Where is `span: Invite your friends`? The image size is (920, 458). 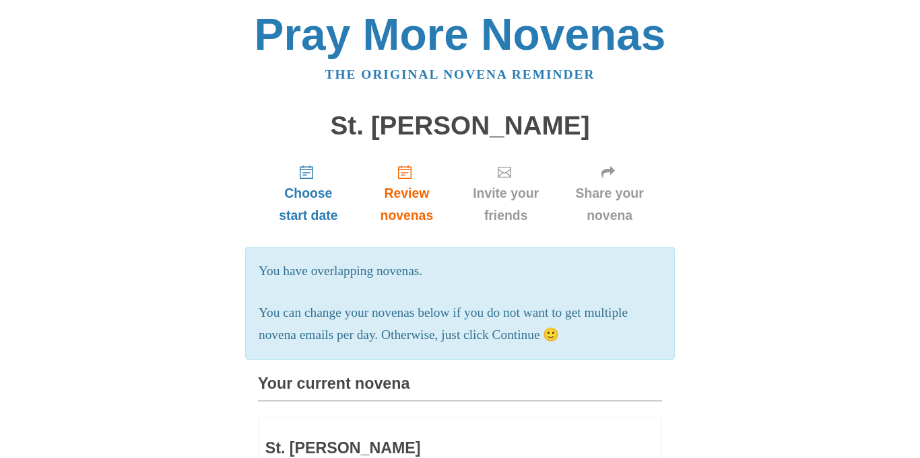
span: Invite your friends is located at coordinates (506, 205).